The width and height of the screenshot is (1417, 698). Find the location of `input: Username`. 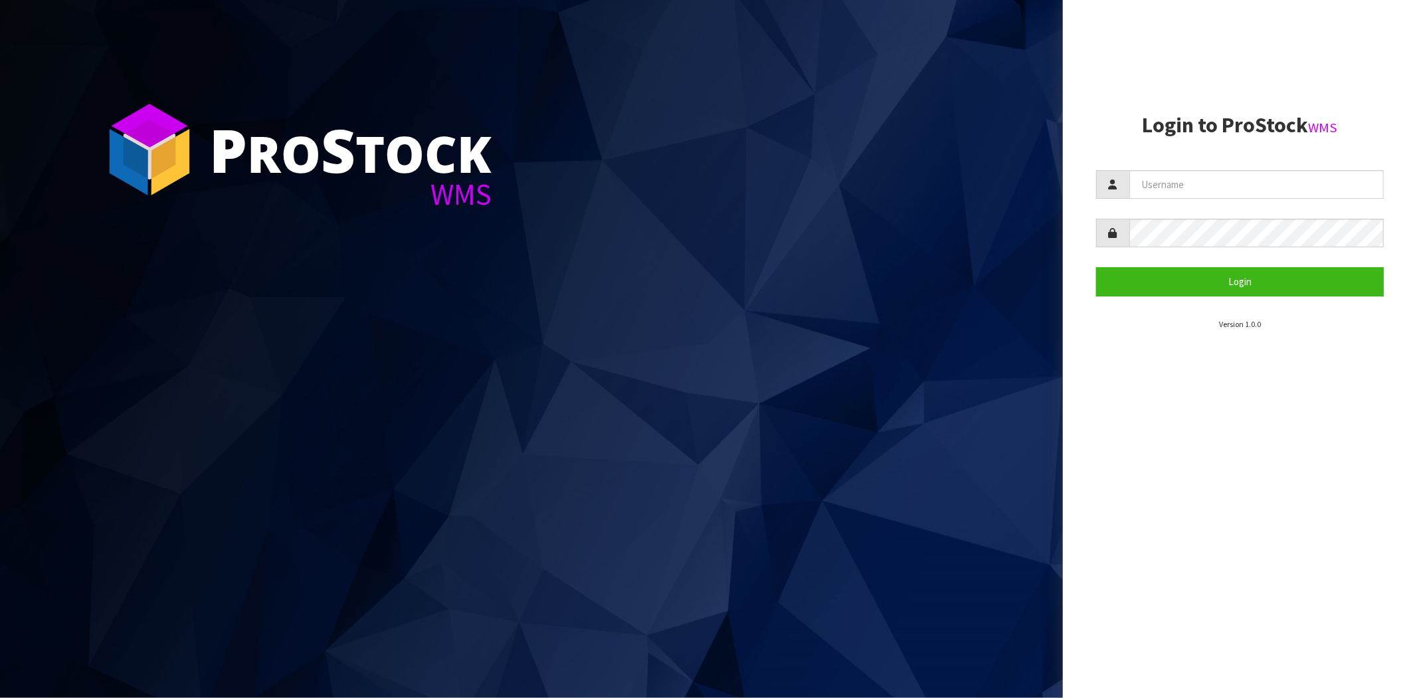

input: Username is located at coordinates (1256, 184).